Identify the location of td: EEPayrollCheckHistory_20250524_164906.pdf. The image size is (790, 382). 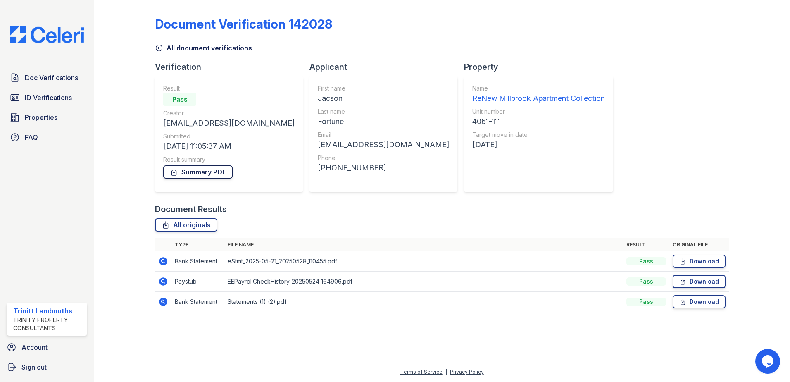
(424, 281).